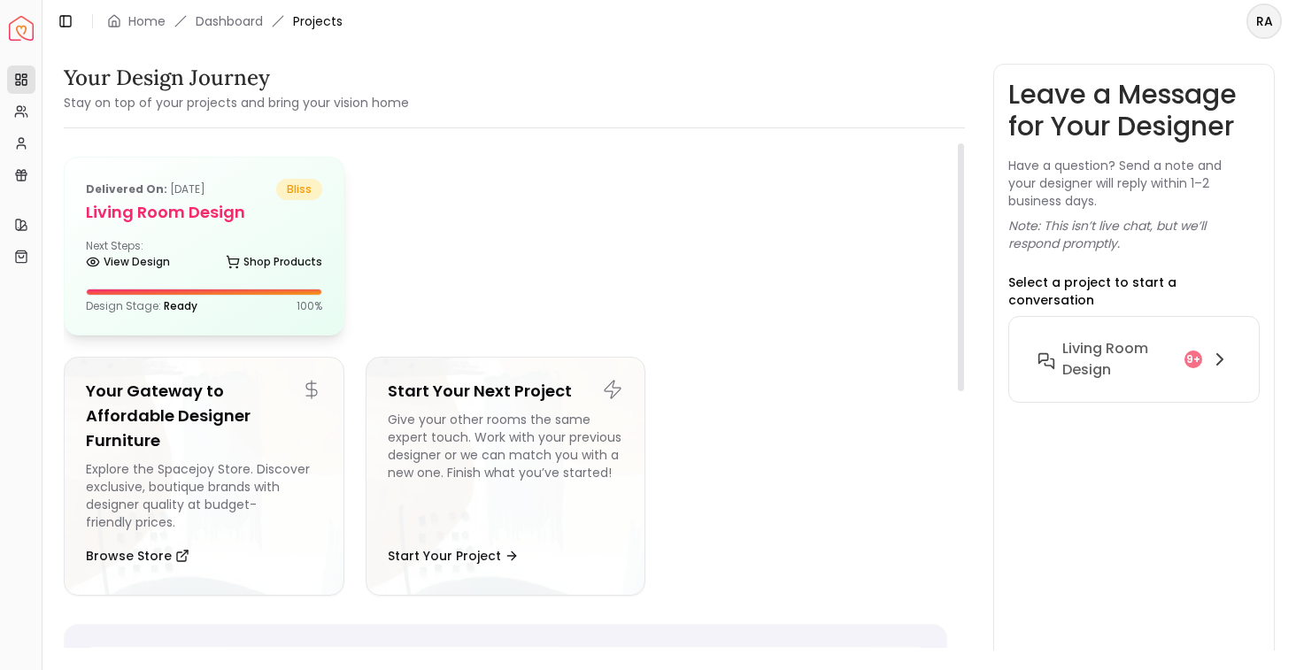  Describe the element at coordinates (505, 476) in the screenshot. I see `a: Start Your Next ProjectGive your other rooms the same expert touch. Work with your previous desig...` at that location.